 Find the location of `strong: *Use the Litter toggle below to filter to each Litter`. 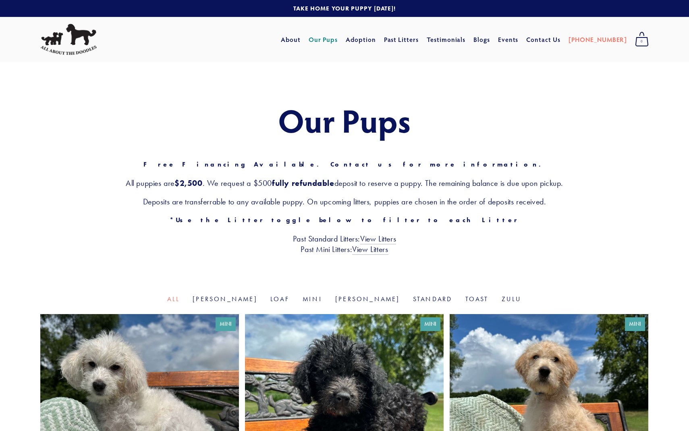

strong: *Use the Litter toggle below to filter to each Litter is located at coordinates (344, 220).